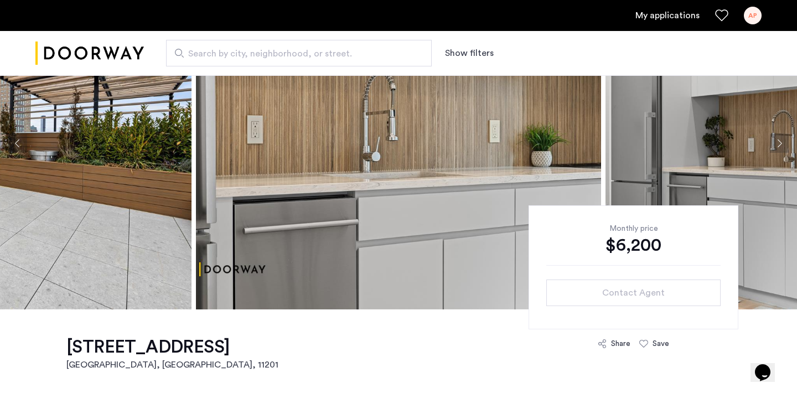 Image resolution: width=797 pixels, height=393 pixels. Describe the element at coordinates (779, 143) in the screenshot. I see `button: Next apartment` at that location.